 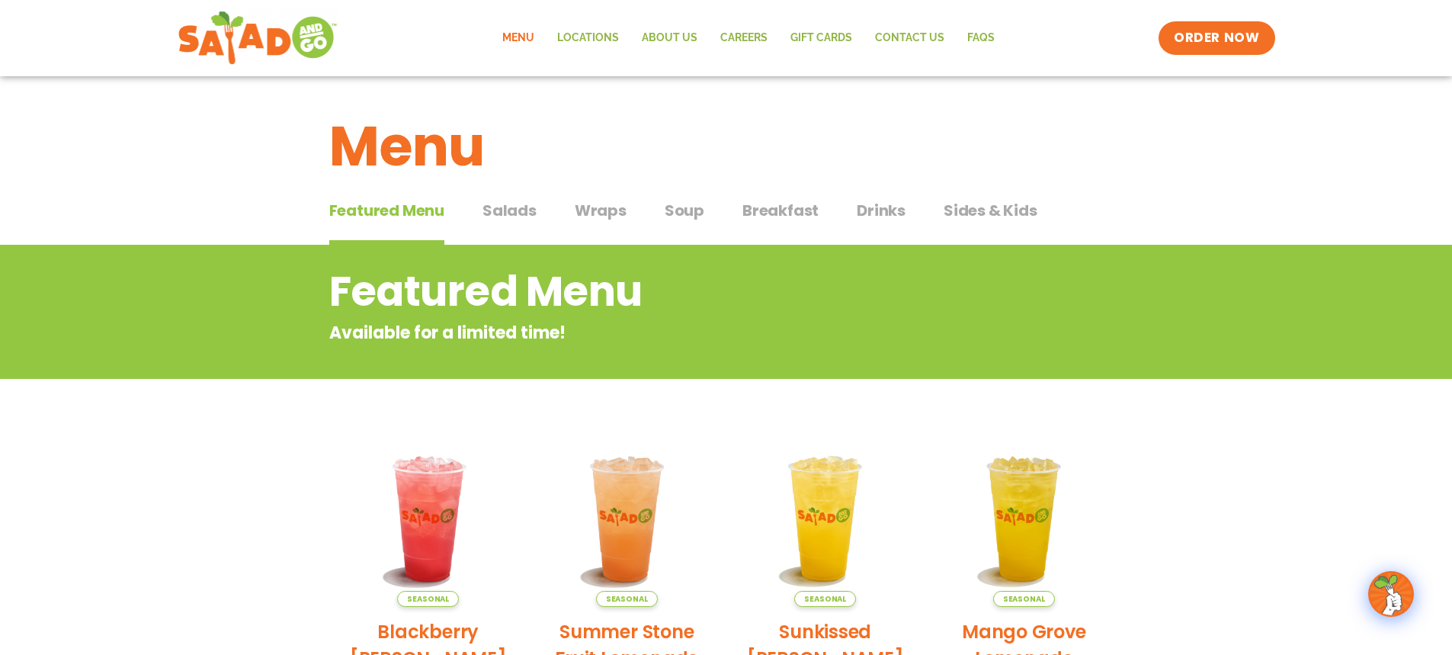 What do you see at coordinates (909, 38) in the screenshot?
I see `a: Contact Us` at bounding box center [909, 38].